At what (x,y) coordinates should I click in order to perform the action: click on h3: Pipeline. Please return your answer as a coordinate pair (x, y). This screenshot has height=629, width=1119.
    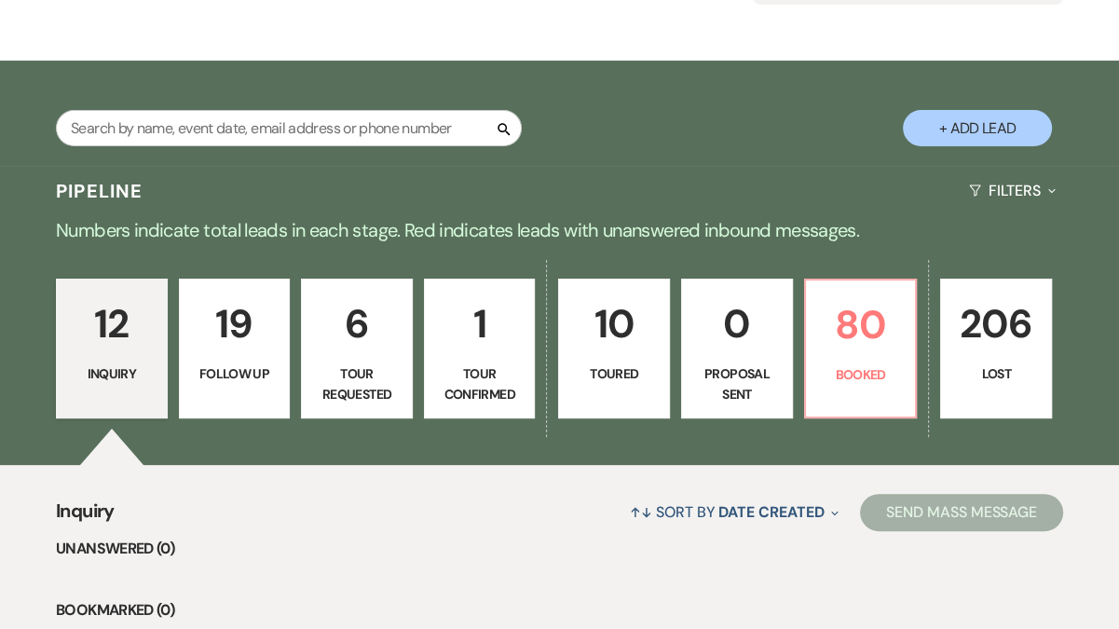
    Looking at the image, I should click on (100, 191).